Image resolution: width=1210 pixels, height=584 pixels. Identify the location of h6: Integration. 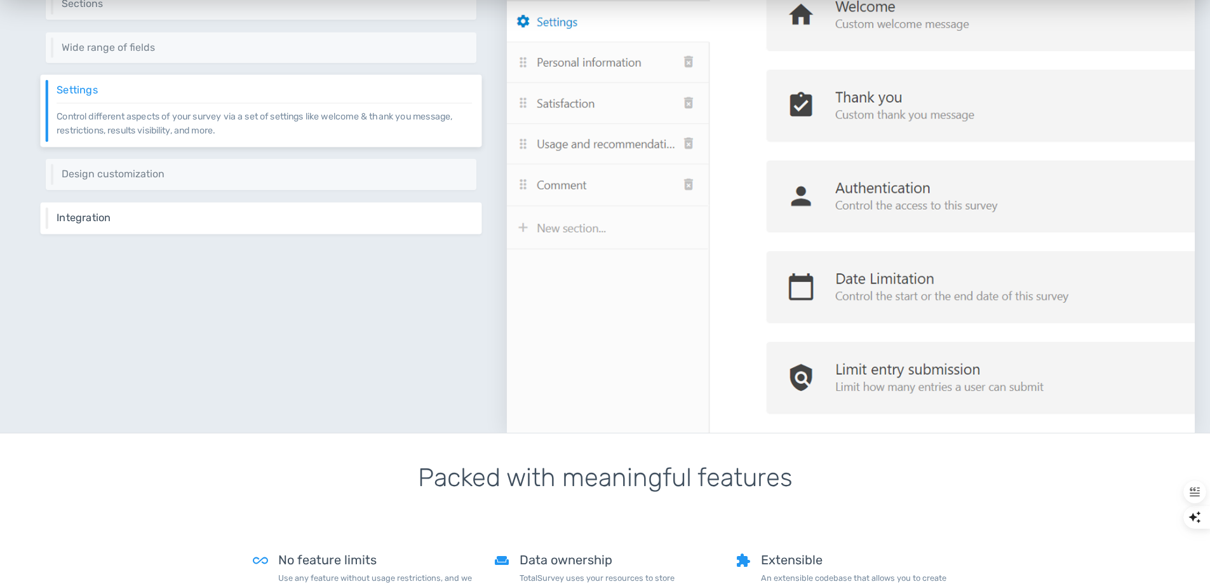
(264, 217).